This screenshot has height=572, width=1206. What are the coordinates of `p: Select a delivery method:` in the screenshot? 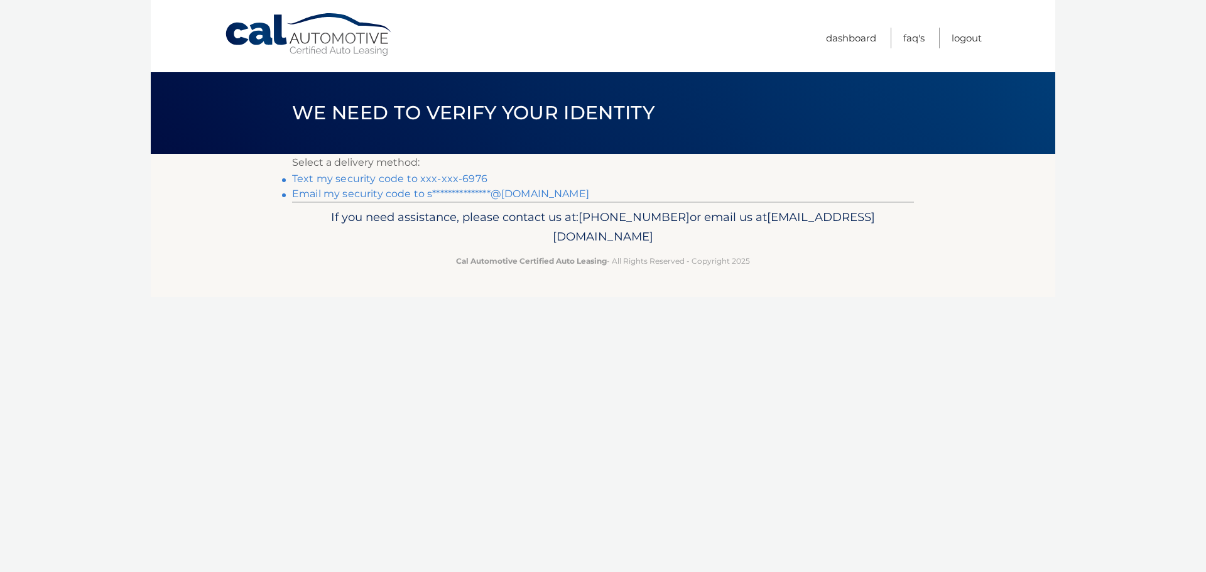 It's located at (603, 163).